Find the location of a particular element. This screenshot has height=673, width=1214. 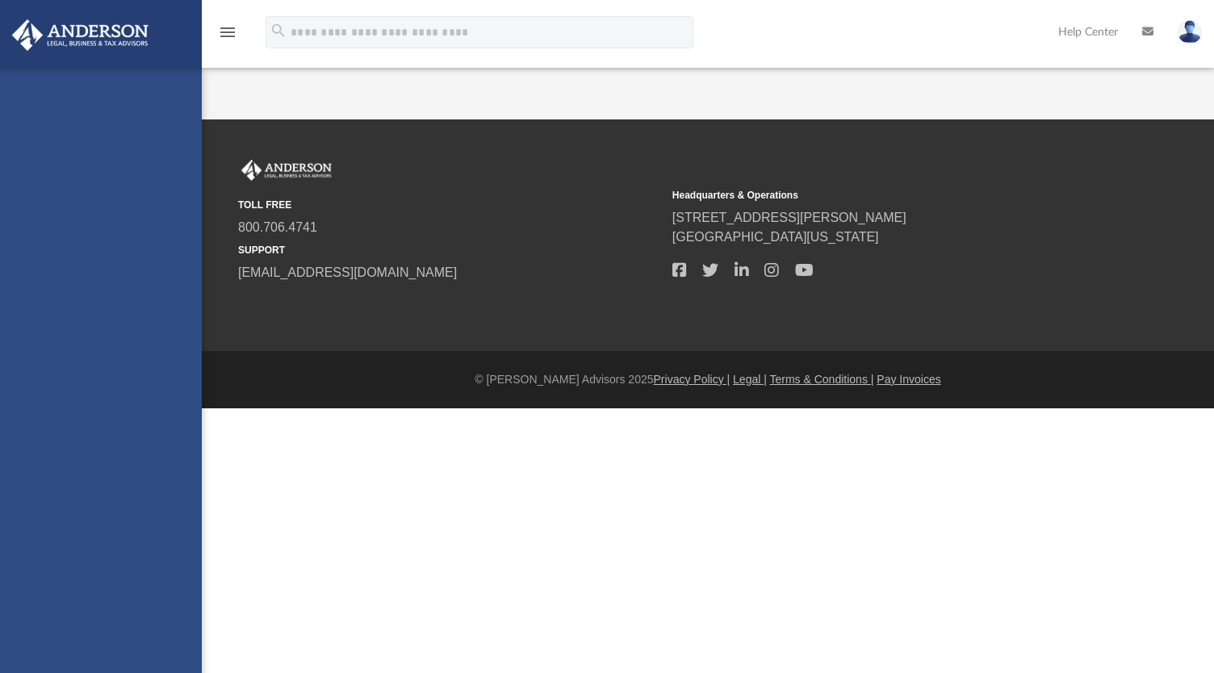

i: search is located at coordinates (278, 31).